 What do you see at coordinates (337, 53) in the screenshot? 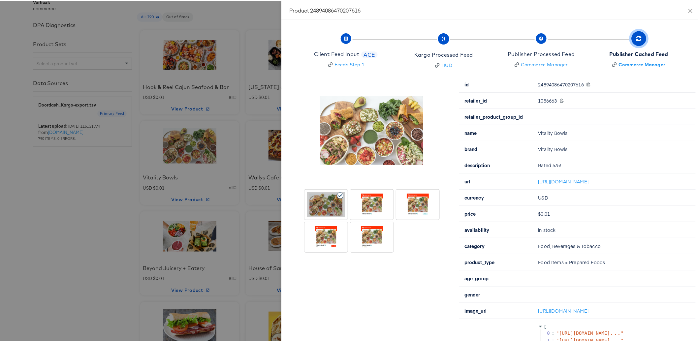
I see `div: Client Feed Input` at bounding box center [337, 53].